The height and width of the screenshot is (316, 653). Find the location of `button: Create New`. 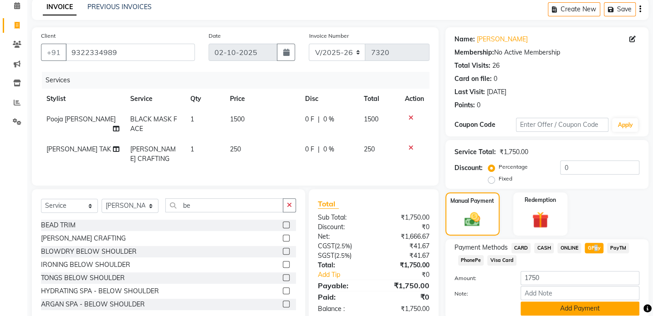

button: Create New is located at coordinates (573, 9).